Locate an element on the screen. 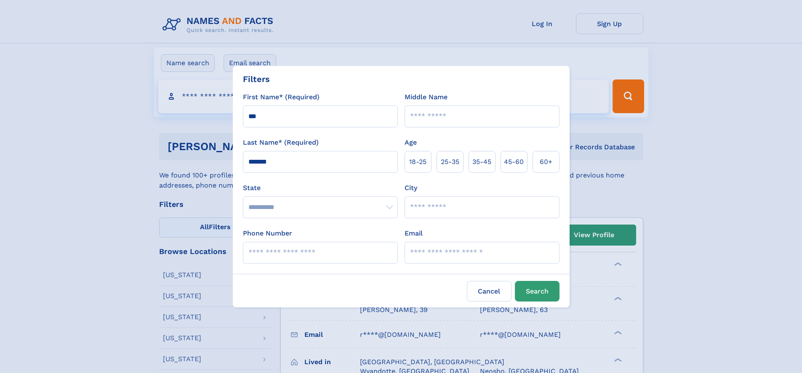 Image resolution: width=802 pixels, height=373 pixels. label: Age is located at coordinates (410, 143).